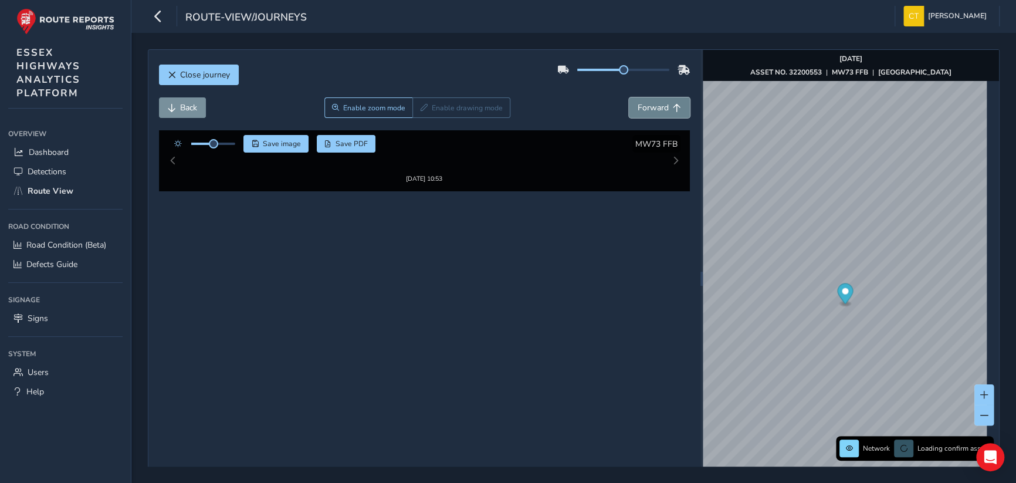  What do you see at coordinates (351, 144) in the screenshot?
I see `span: Save PDF` at bounding box center [351, 144].